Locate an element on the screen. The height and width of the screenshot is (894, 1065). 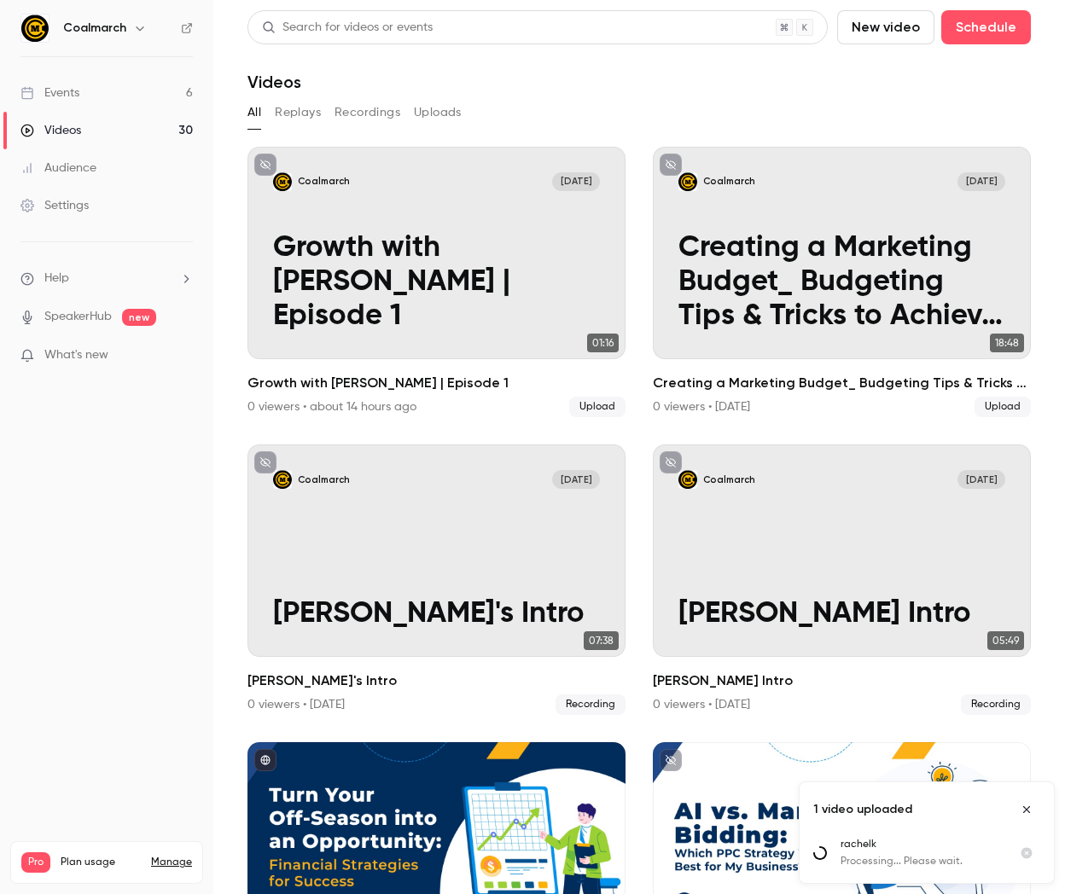
img: Growth with Jeff | Episode 1 is located at coordinates (282, 182).